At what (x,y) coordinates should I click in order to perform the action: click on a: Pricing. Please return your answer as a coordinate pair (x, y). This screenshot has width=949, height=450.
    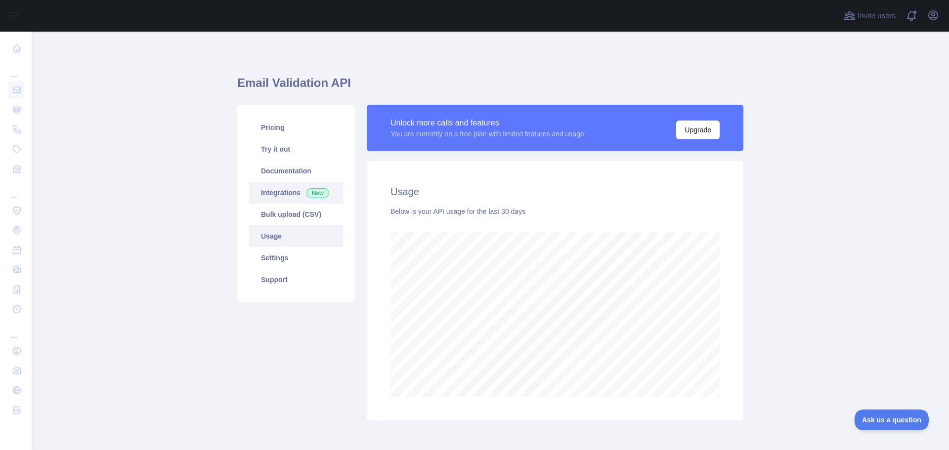
    Looking at the image, I should click on (296, 128).